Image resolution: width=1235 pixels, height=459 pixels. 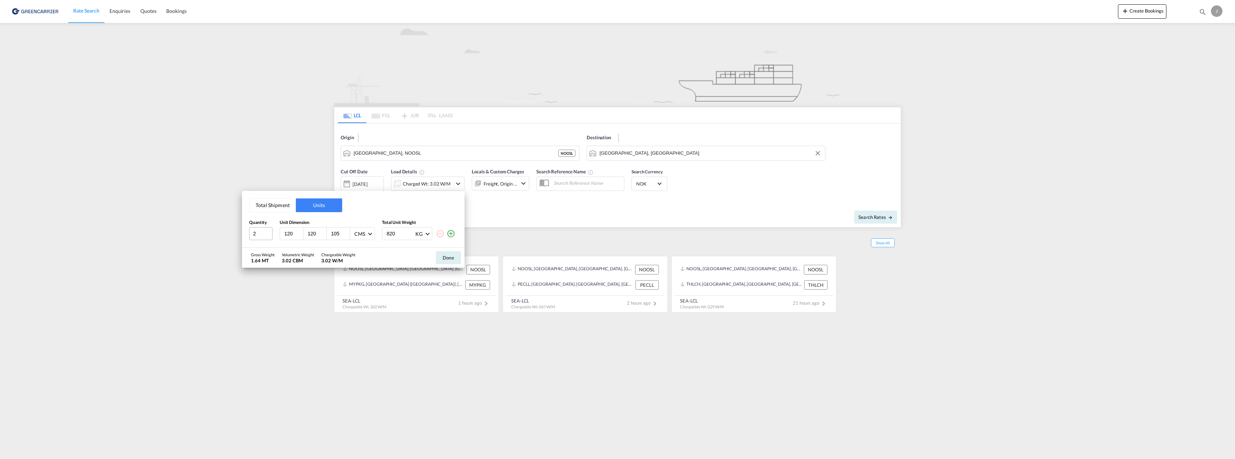 I want to click on input: Enter weight, so click(x=400, y=234).